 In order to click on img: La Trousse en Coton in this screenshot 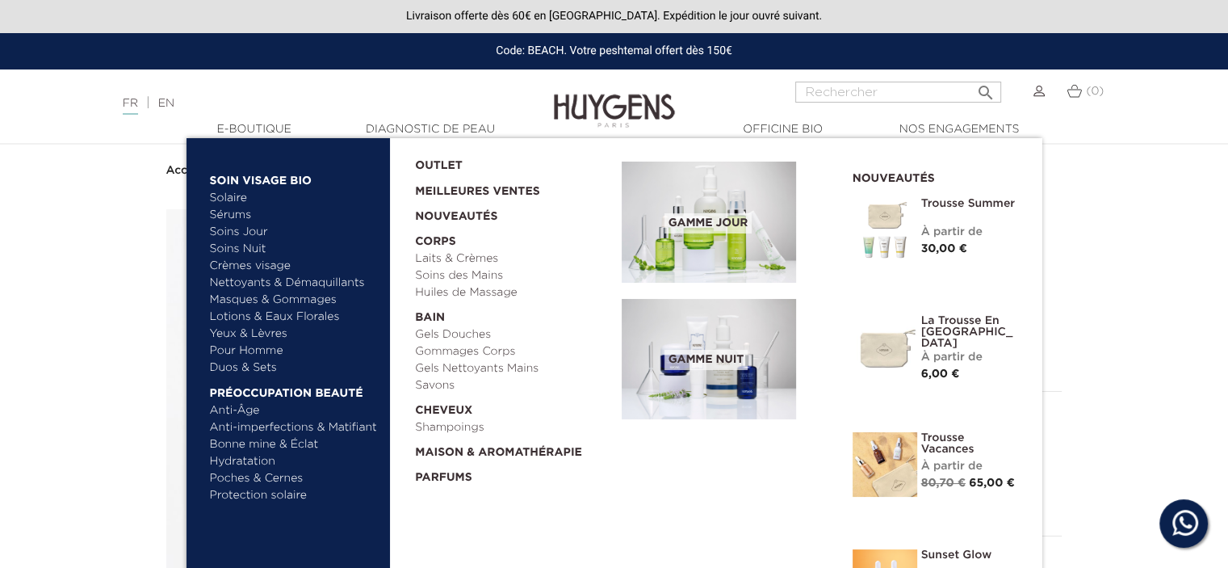, I will do `click(885, 347)`.